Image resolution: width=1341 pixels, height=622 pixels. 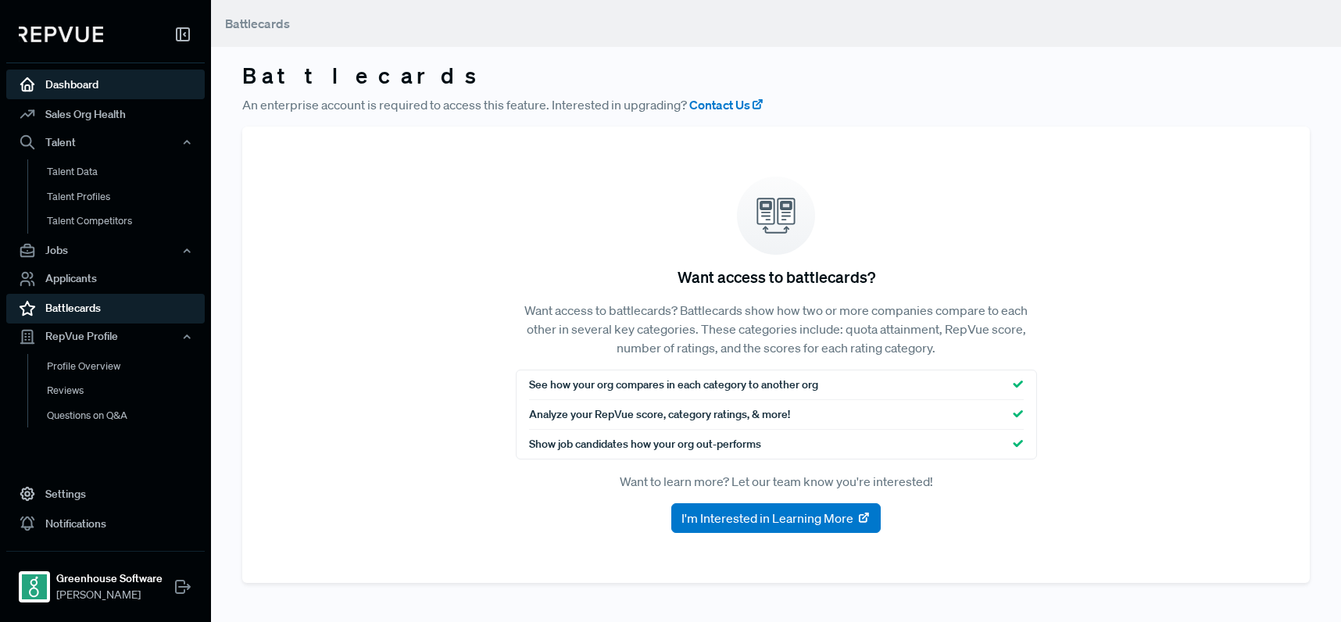 What do you see at coordinates (727, 105) in the screenshot?
I see `a: Contact Us` at bounding box center [727, 105].